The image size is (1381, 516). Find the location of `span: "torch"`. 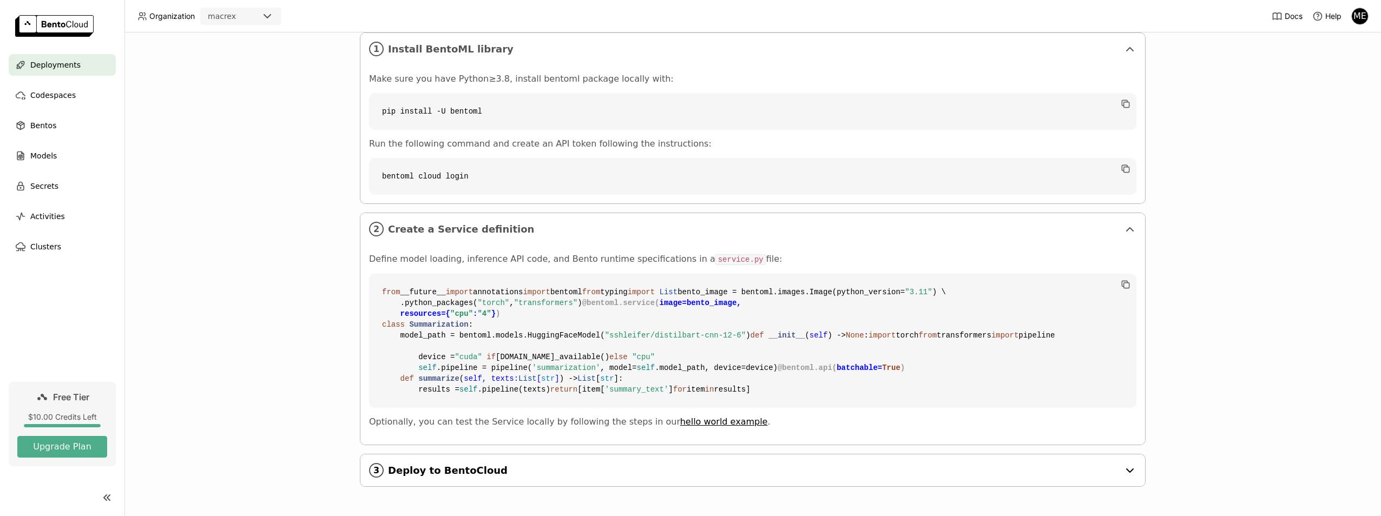

span: "torch" is located at coordinates (493, 303).